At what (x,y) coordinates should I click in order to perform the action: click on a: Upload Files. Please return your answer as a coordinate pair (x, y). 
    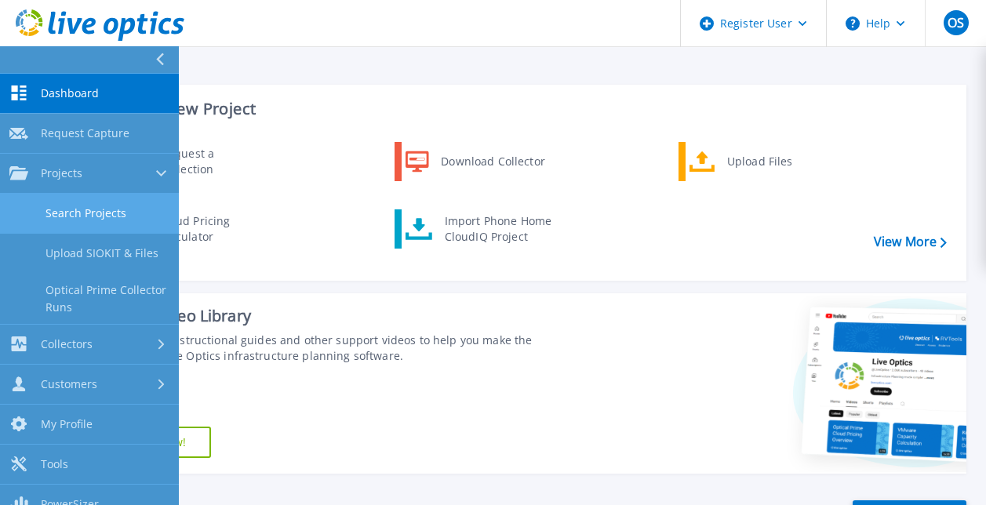
    Looking at the image, I should click on (758, 162).